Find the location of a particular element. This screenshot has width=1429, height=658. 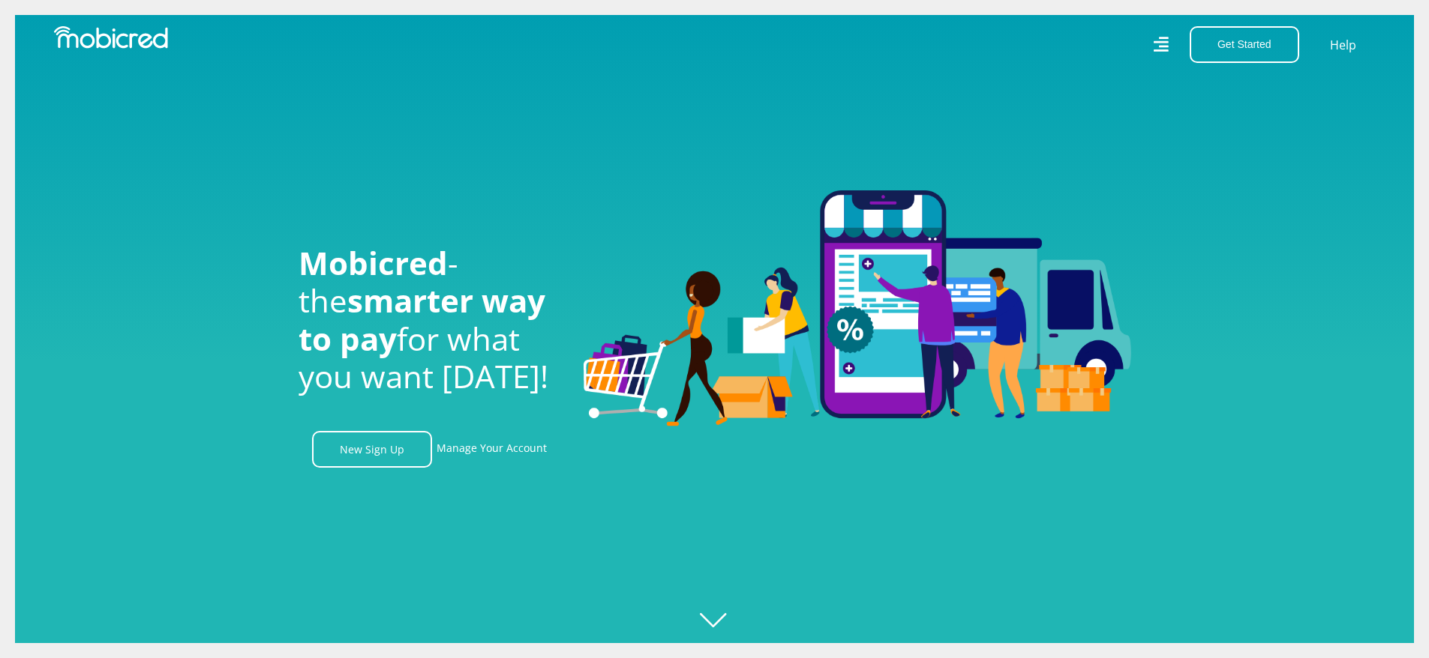

a: New Sign Up is located at coordinates (372, 449).